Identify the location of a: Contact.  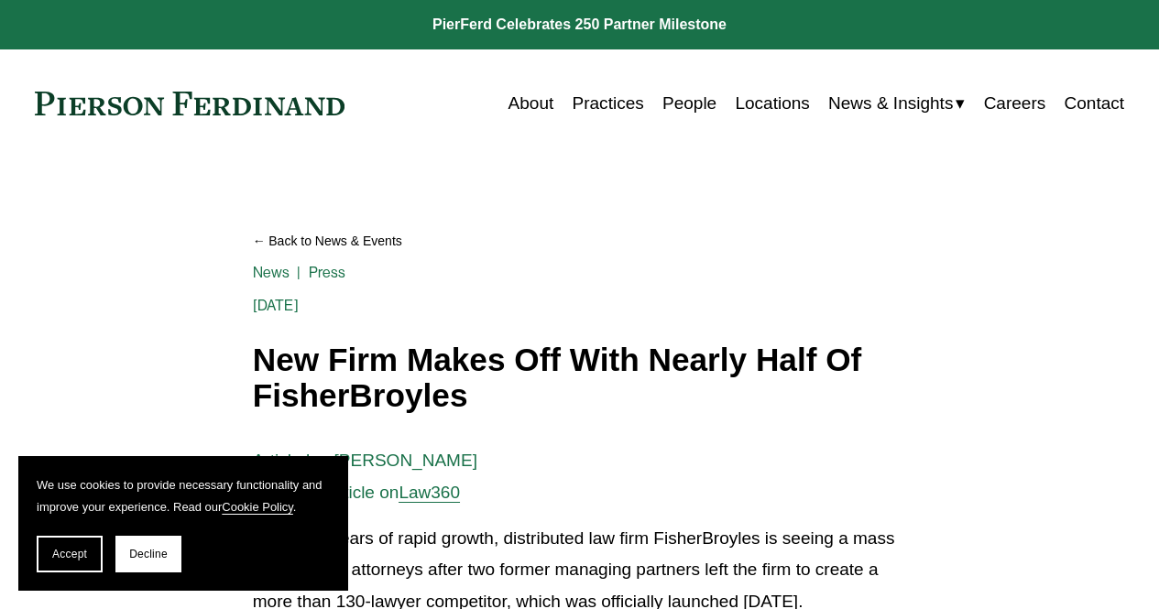
(1095, 104).